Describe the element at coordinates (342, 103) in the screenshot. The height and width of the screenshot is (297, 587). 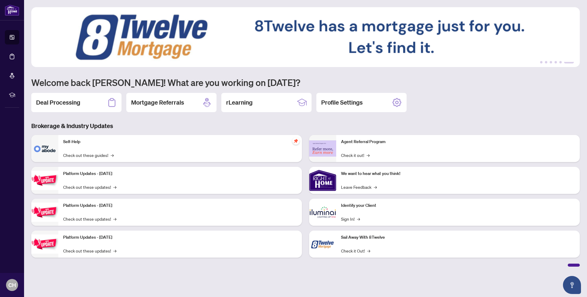
I see `h2: Profile Settings` at that location.